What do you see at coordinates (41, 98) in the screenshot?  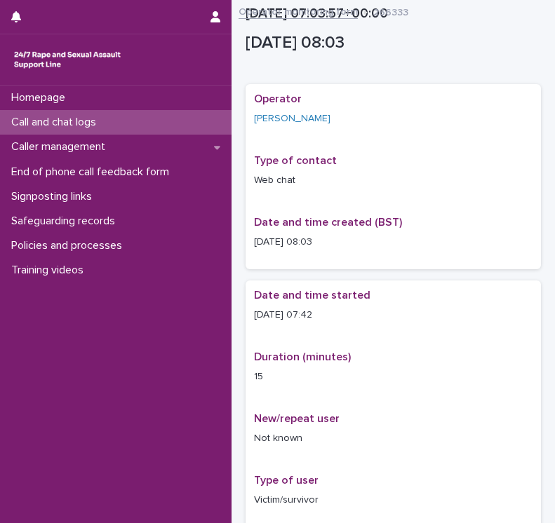 I see `p: Homepage` at bounding box center [41, 98].